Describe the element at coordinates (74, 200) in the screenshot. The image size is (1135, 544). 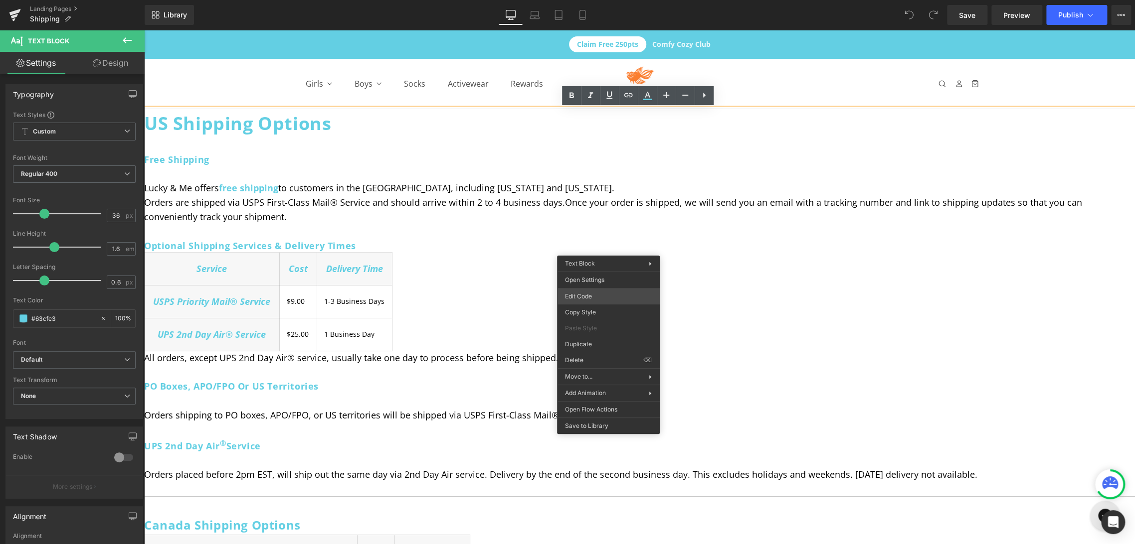
I see `div: Font Size` at that location.